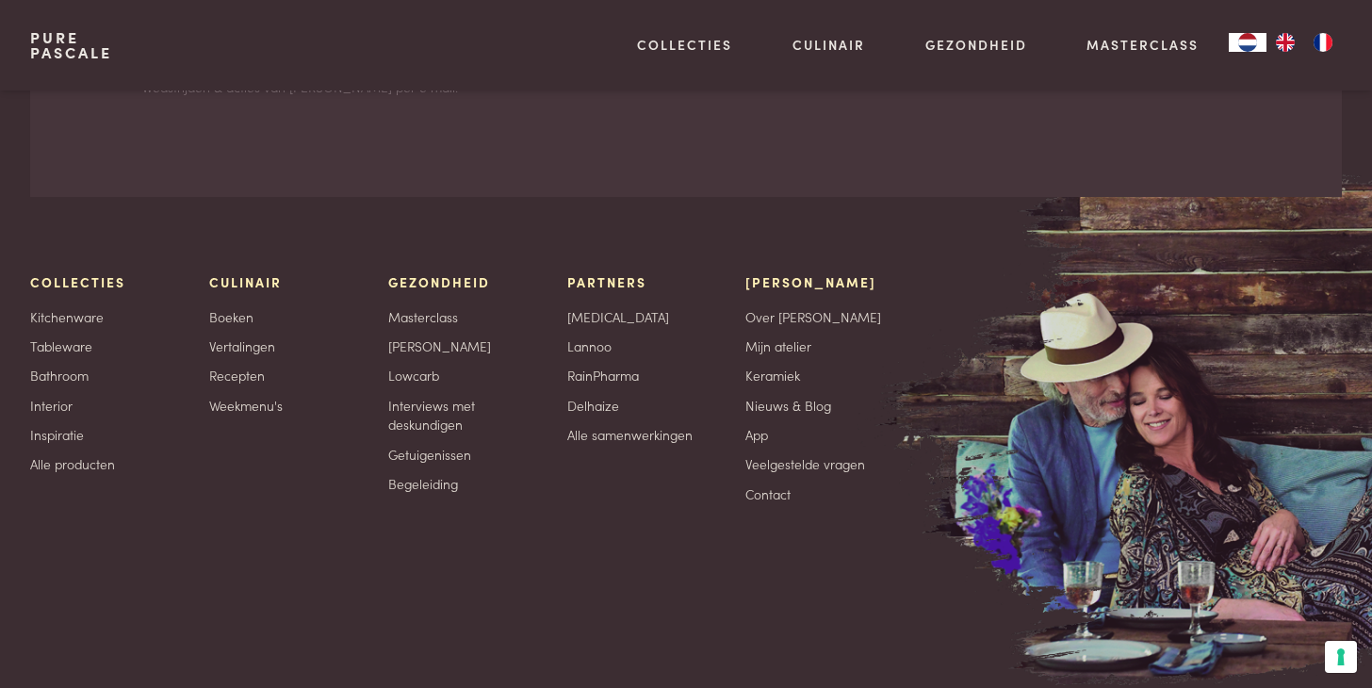  Describe the element at coordinates (607, 282) in the screenshot. I see `span: Partners` at that location.